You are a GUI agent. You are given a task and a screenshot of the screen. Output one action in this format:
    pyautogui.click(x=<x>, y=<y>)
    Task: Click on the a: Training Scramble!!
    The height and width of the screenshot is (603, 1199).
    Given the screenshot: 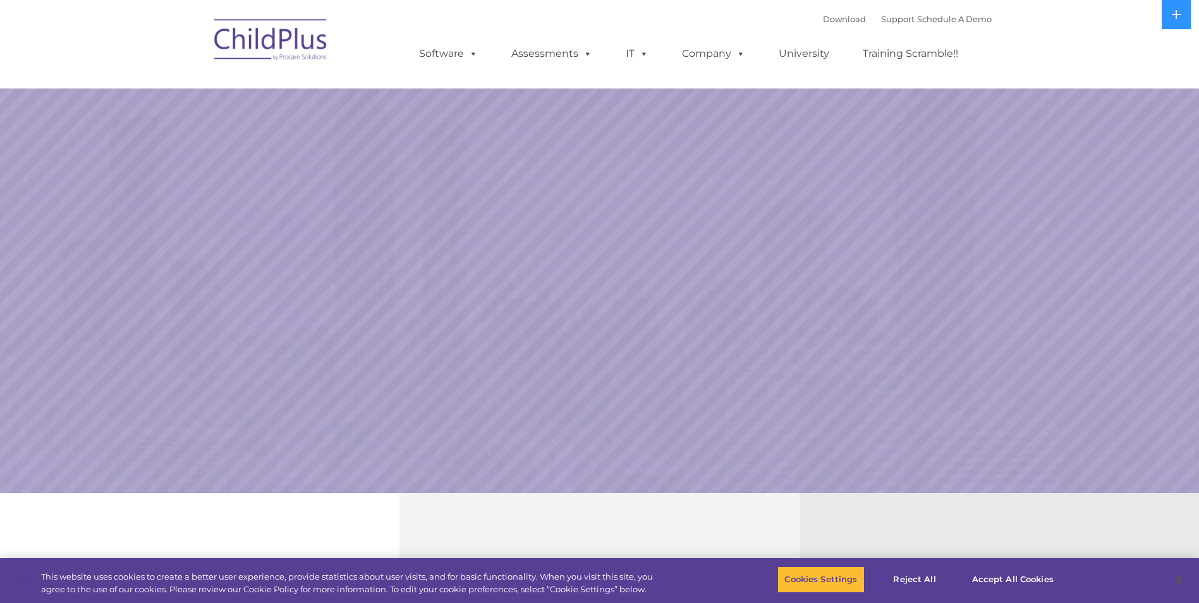 What is the action you would take?
    pyautogui.click(x=910, y=54)
    